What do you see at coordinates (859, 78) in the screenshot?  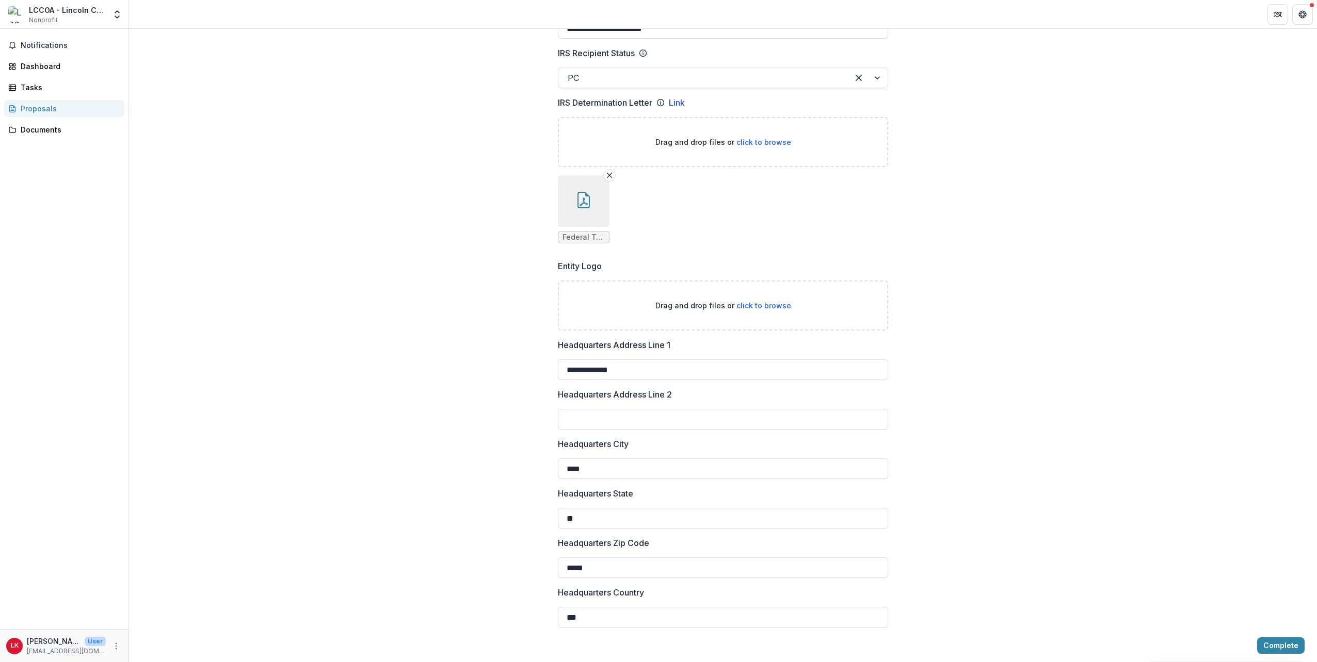 I see `div: Clear selected options` at bounding box center [859, 78].